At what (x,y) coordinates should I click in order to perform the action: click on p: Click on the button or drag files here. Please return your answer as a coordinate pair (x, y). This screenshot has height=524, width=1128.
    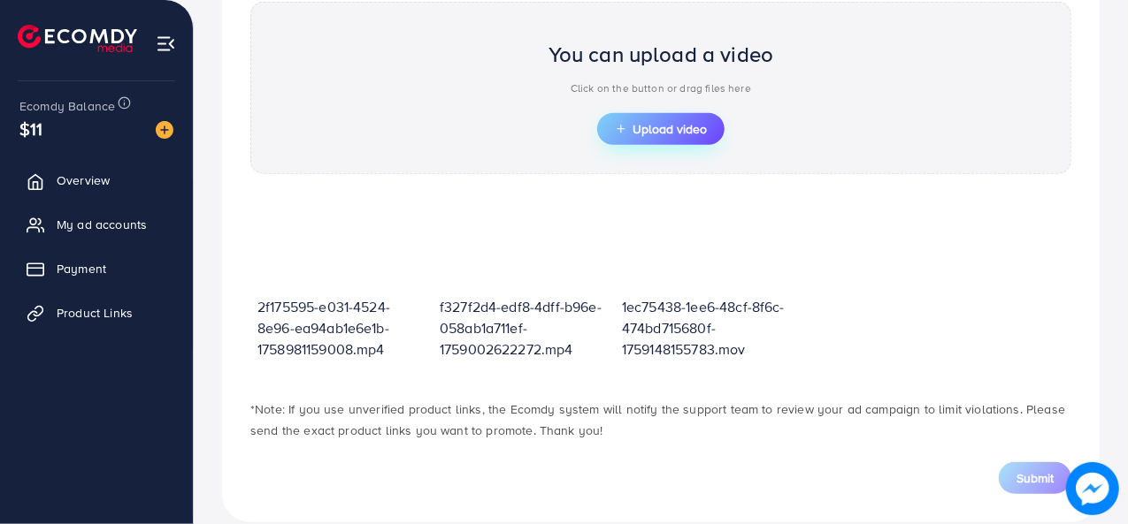
    Looking at the image, I should click on (661, 88).